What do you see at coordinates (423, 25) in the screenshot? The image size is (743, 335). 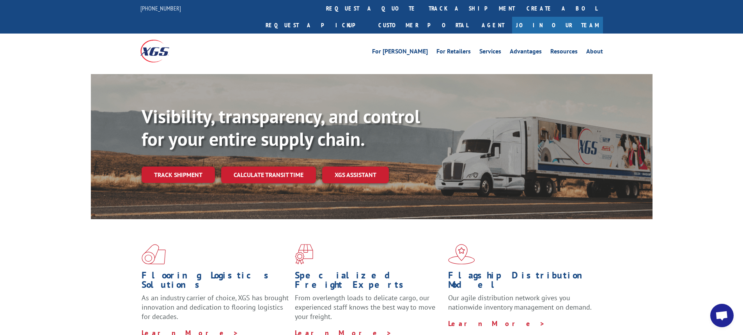 I see `a: Customer Portal` at bounding box center [423, 25].